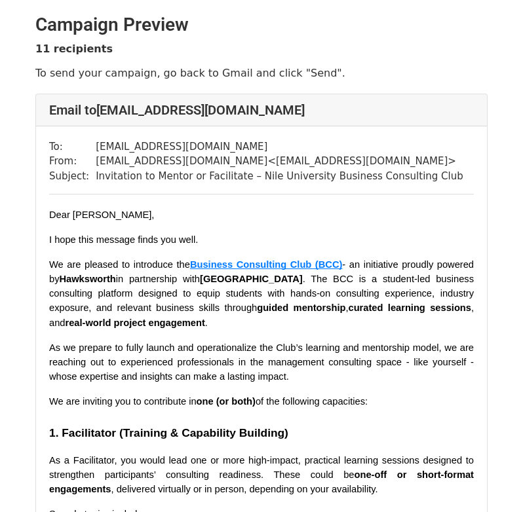 The width and height of the screenshot is (523, 512). I want to click on span: real-world project engagement, so click(134, 323).